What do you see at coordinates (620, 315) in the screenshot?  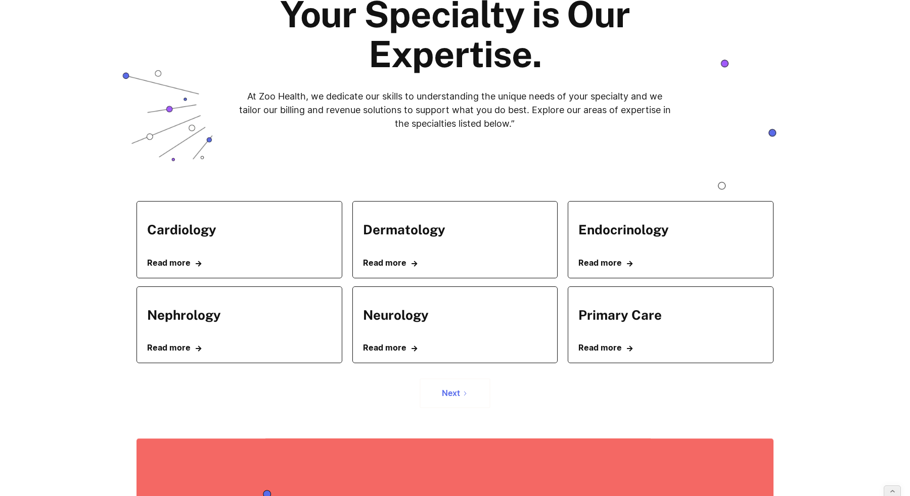 I see `a: Primary Care` at bounding box center [620, 315].